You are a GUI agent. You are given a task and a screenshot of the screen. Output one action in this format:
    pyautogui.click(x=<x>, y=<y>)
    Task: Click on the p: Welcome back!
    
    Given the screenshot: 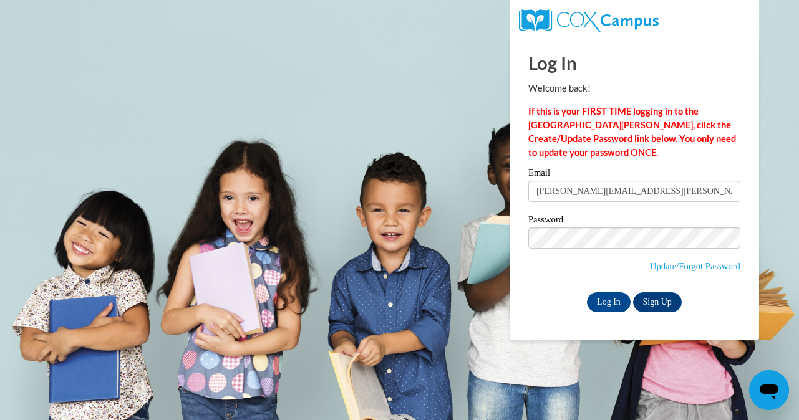 What is the action you would take?
    pyautogui.click(x=634, y=89)
    